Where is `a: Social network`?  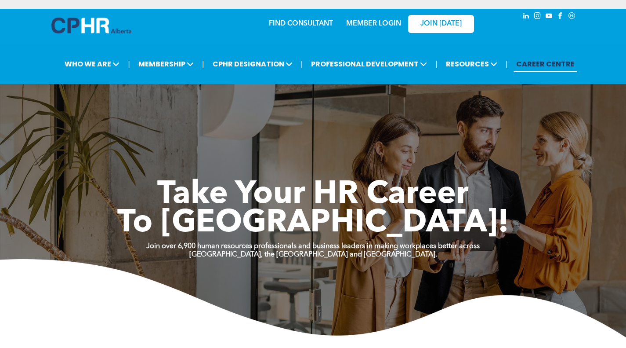
a: Social network is located at coordinates (572, 17).